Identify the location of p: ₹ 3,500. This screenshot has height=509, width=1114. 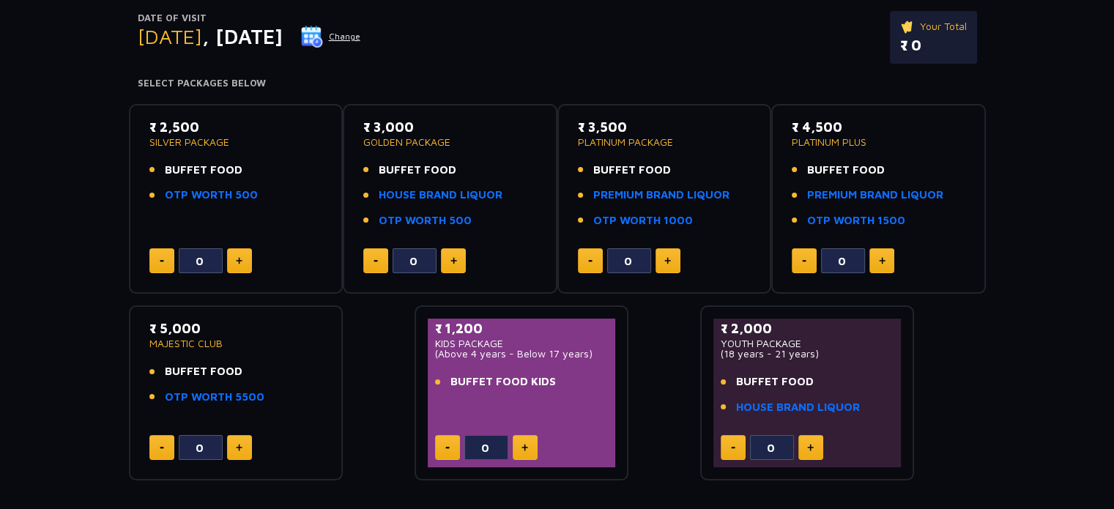
(664, 127).